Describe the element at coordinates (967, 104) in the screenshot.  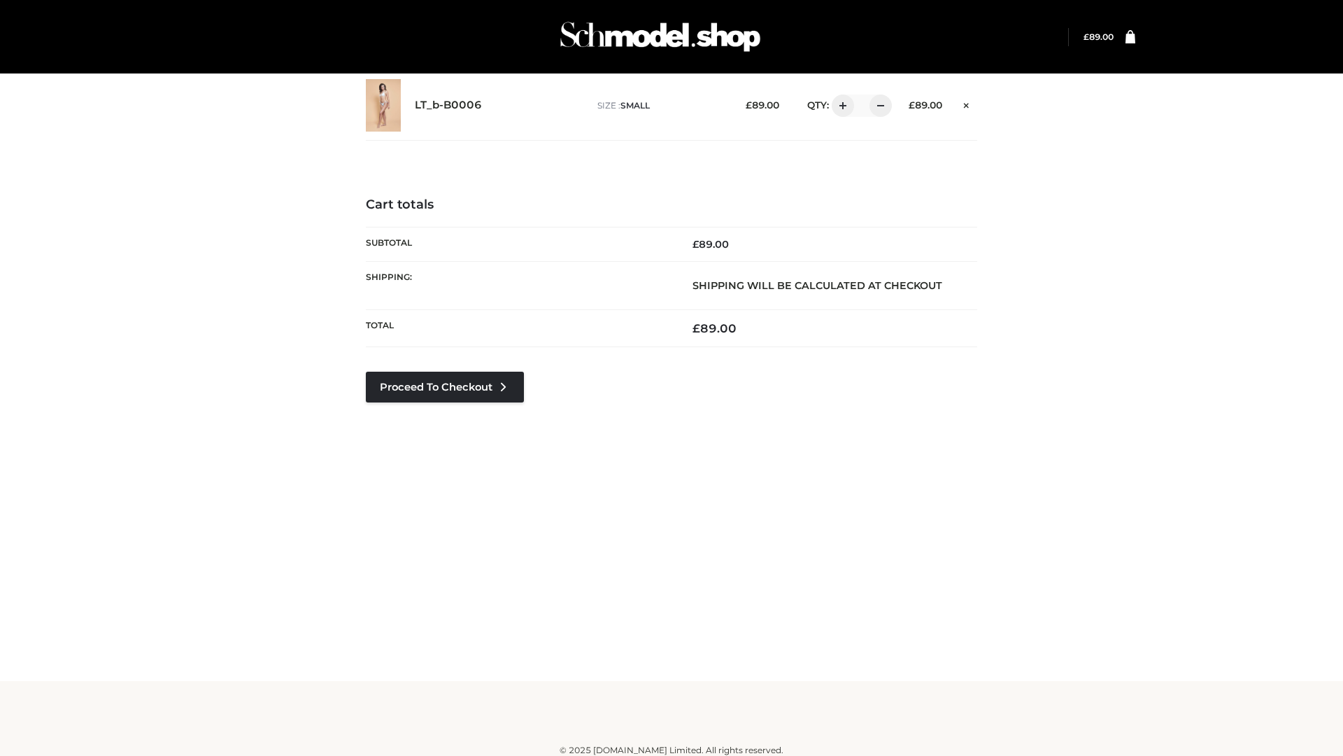
I see `a: Remove this item` at that location.